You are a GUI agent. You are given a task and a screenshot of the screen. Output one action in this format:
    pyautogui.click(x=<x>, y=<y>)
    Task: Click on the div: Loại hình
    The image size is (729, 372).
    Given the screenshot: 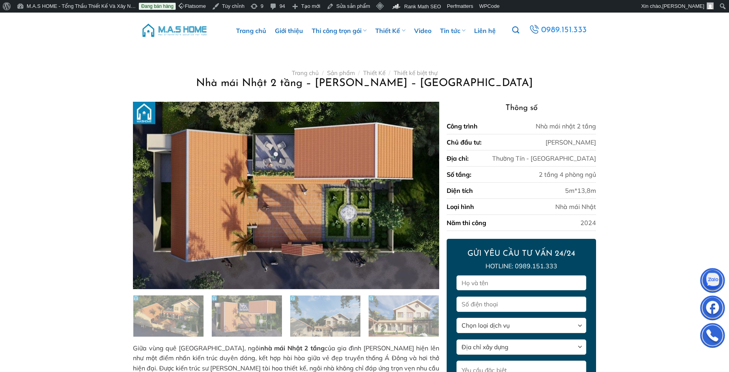 What is the action you would take?
    pyautogui.click(x=461, y=206)
    